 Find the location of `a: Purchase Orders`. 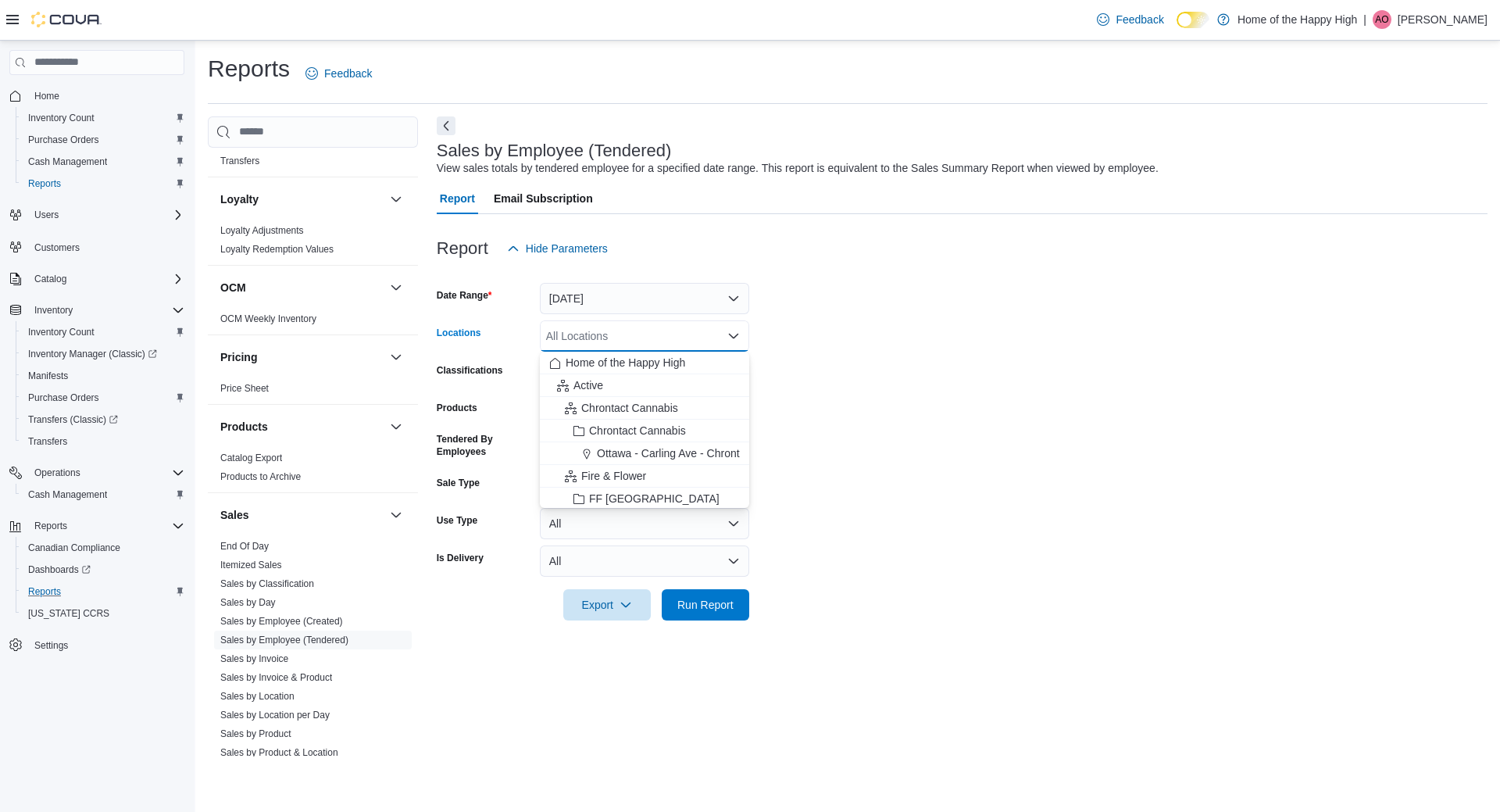

a: Purchase Orders is located at coordinates (63, 140).